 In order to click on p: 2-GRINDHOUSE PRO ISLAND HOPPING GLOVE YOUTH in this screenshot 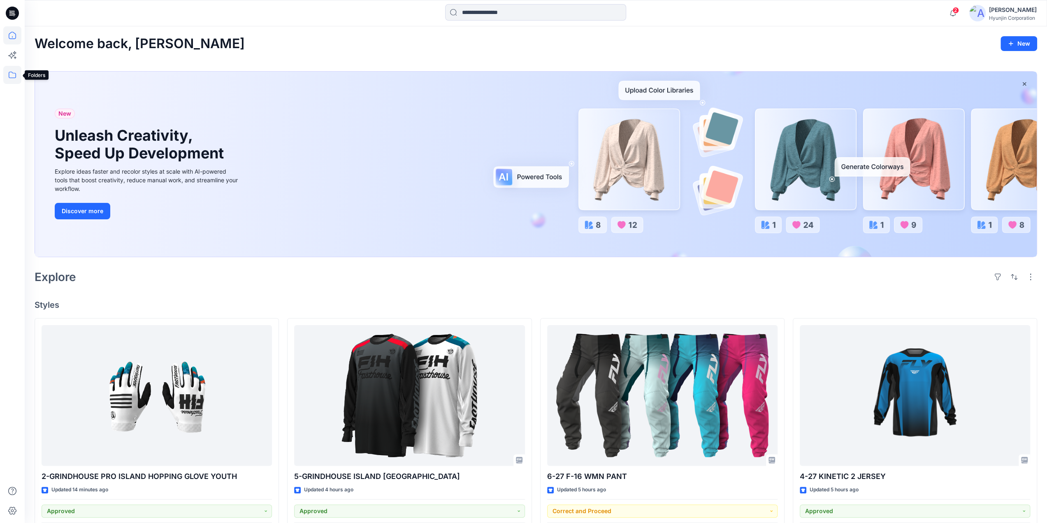, I will do `click(157, 476)`.